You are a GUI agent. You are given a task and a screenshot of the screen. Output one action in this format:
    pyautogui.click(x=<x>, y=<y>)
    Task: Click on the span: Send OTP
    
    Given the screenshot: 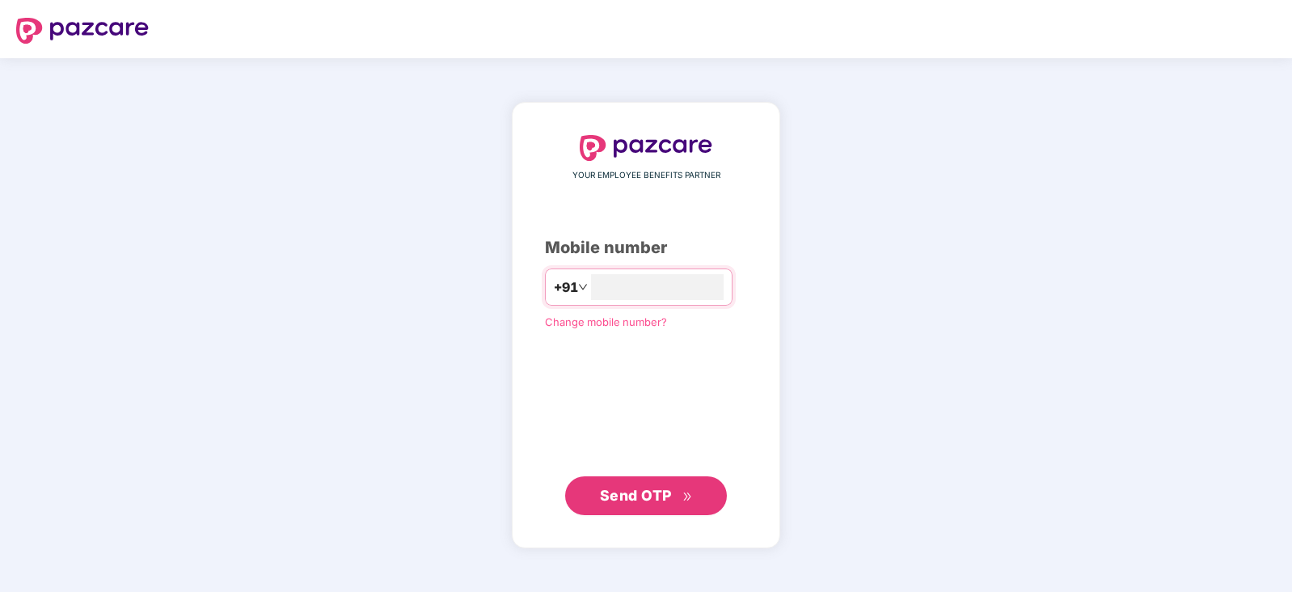 What is the action you would take?
    pyautogui.click(x=636, y=495)
    